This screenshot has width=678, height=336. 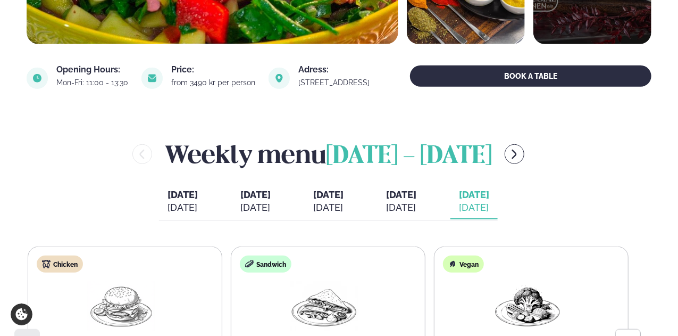 I want to click on a: link, so click(x=335, y=82).